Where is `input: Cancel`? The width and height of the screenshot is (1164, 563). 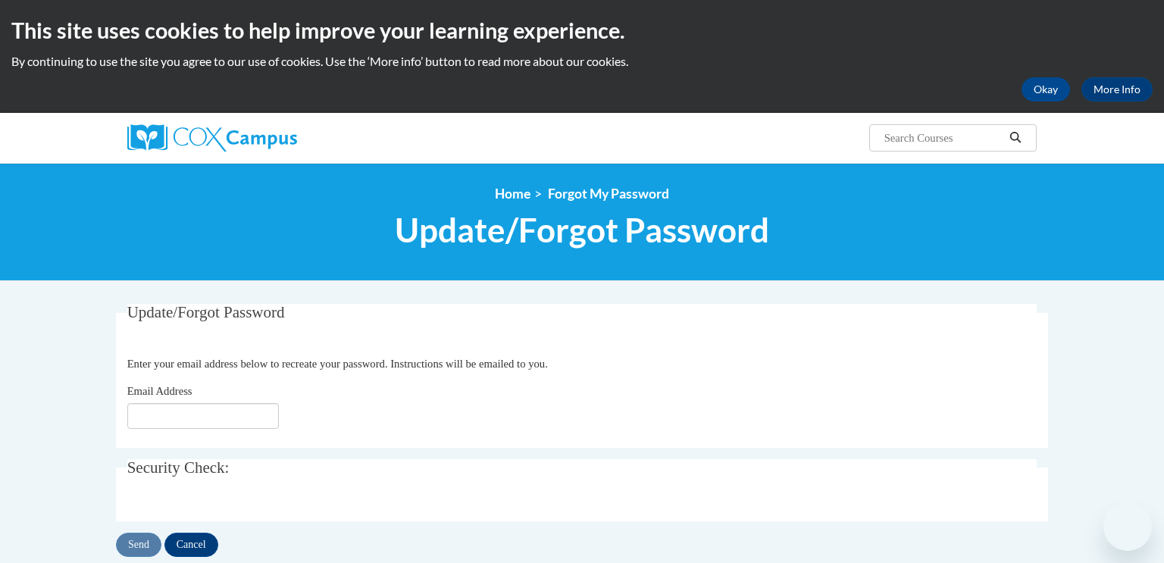 input: Cancel is located at coordinates (191, 545).